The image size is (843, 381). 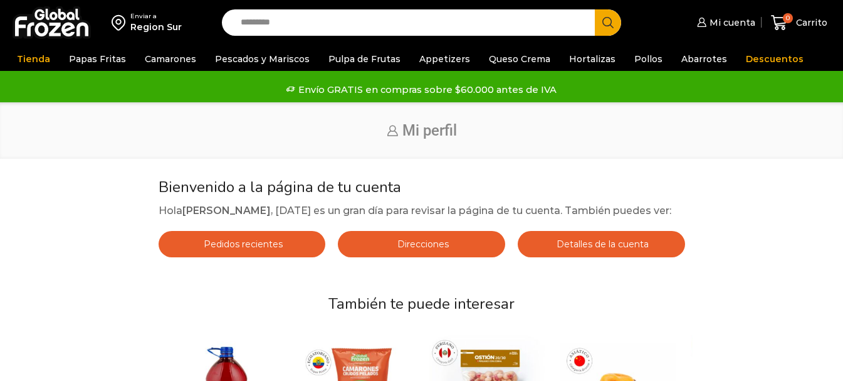 What do you see at coordinates (799, 23) in the screenshot?
I see `a: 0 Carrito` at bounding box center [799, 23].